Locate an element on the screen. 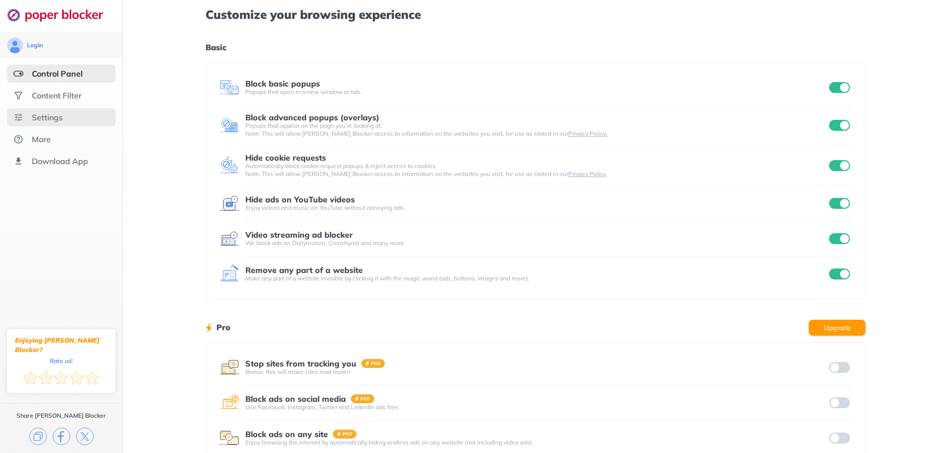 Image resolution: width=948 pixels, height=453 pixels. div: Login is located at coordinates (35, 45).